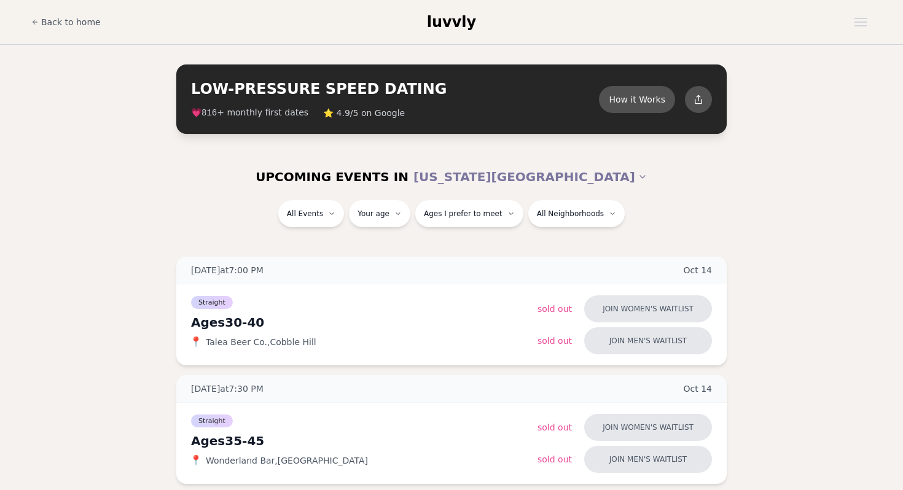 The height and width of the screenshot is (490, 903). I want to click on button: Ages I prefer to meet, so click(469, 214).